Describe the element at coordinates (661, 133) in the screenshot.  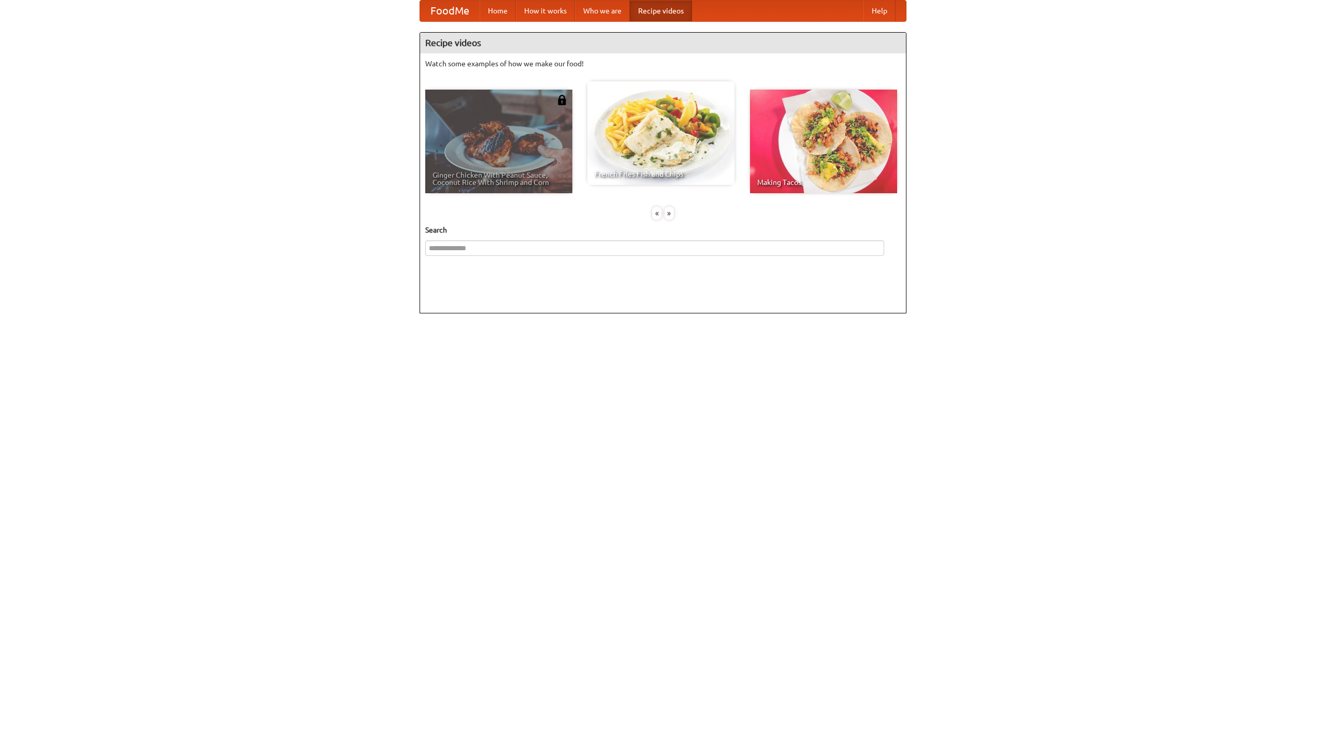
I see `a: French Fries Fish and Chips` at that location.